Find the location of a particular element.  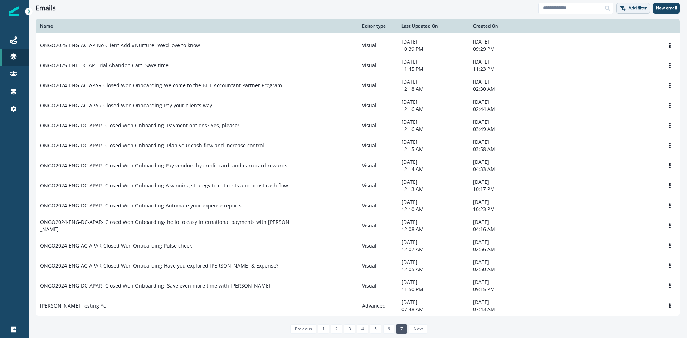

a: ONGO2024-ENG-DC-APAR- Closed Won Onboarding-A winning strategy to cut costs and boost cash flowVi... is located at coordinates (358, 186).